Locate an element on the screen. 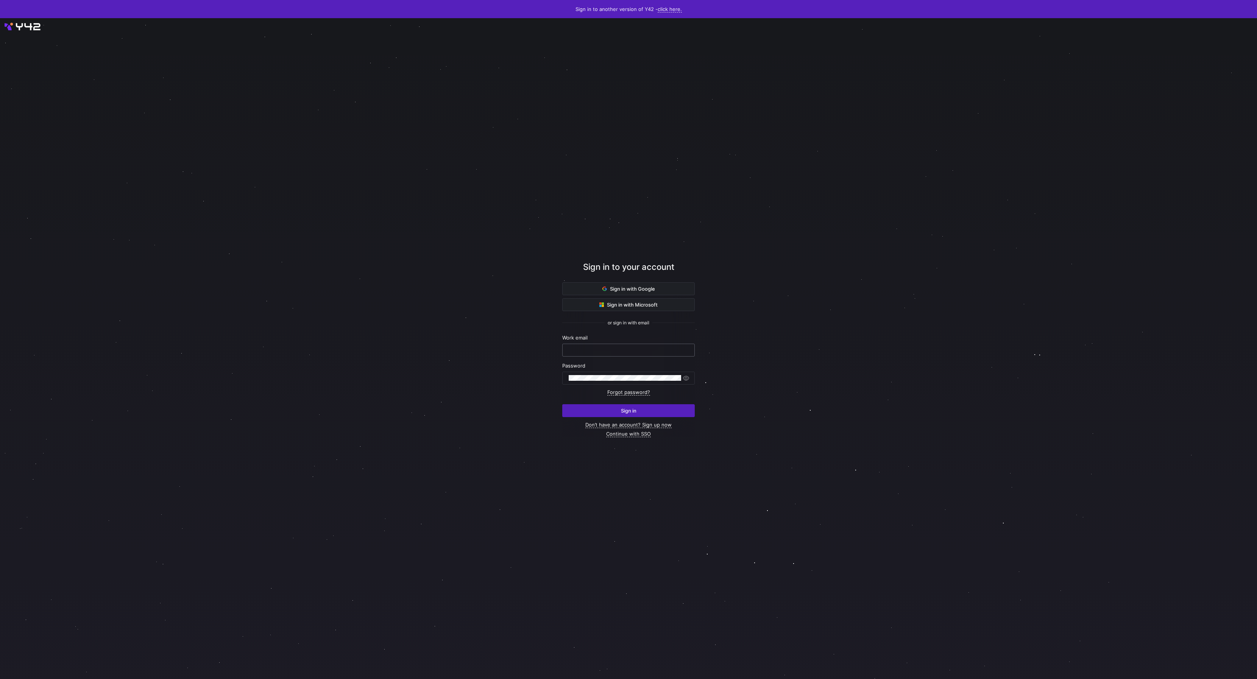 The width and height of the screenshot is (1257, 679). span: Password is located at coordinates (574, 366).